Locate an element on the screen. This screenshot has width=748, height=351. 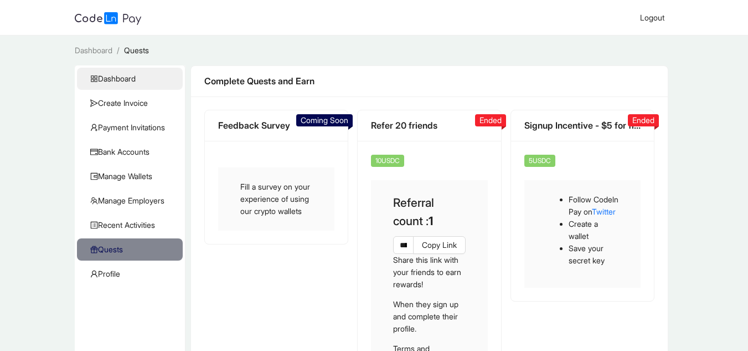
span: profile is located at coordinates (94, 225).